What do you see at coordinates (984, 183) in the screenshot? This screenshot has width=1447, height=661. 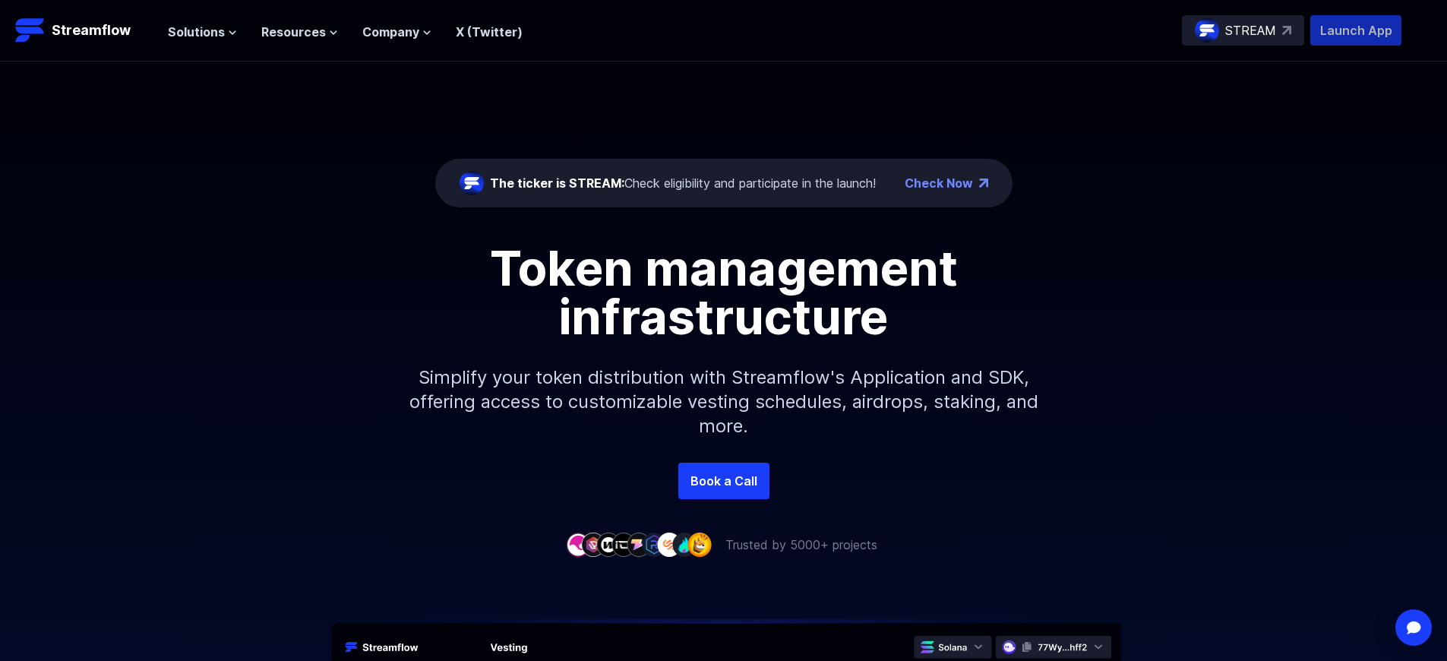 I see `img: top-right-arrow.png` at bounding box center [984, 183].